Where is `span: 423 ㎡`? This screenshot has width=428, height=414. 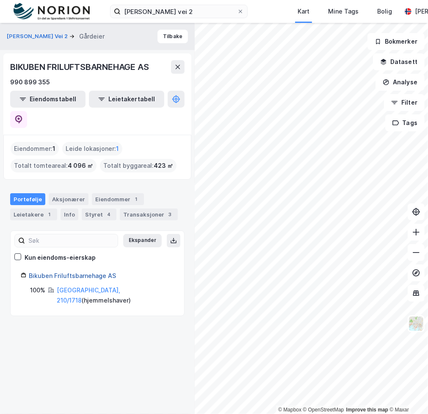
span: 423 ㎡ is located at coordinates (164, 166).